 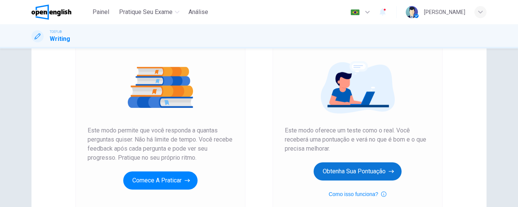 I want to click on button: Pratique seu exame, so click(x=149, y=12).